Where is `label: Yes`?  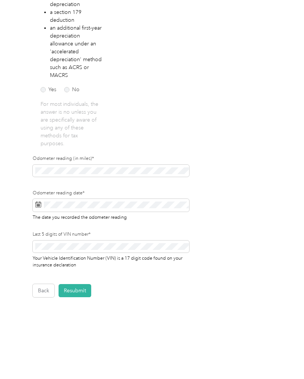
label: Yes is located at coordinates (48, 90).